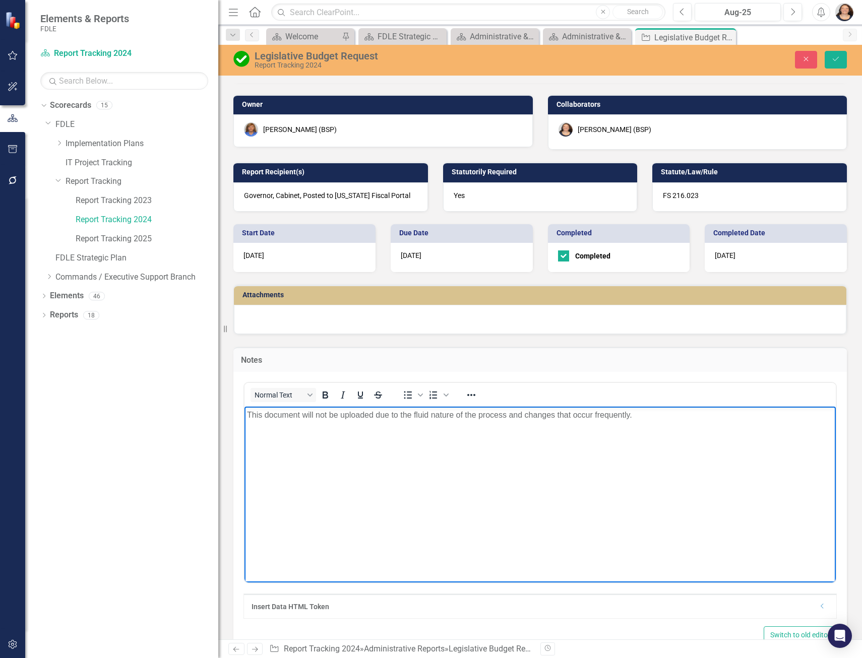 This screenshot has height=658, width=862. What do you see at coordinates (468, 12) in the screenshot?
I see `input: Search ClearPoint...` at bounding box center [468, 12].